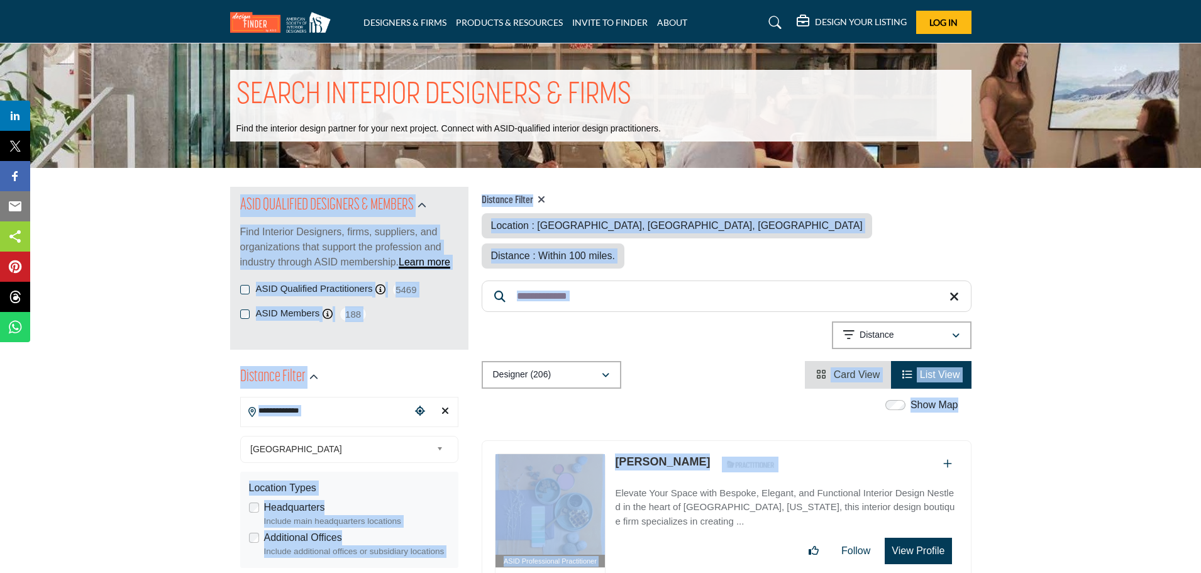 Image resolution: width=1201 pixels, height=573 pixels. What do you see at coordinates (848, 375) in the screenshot?
I see `li: Card View` at bounding box center [848, 375].